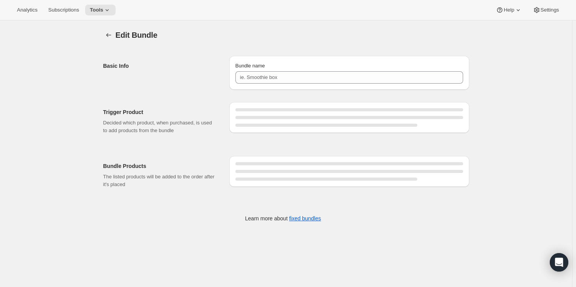  I want to click on span: Bundle name, so click(250, 65).